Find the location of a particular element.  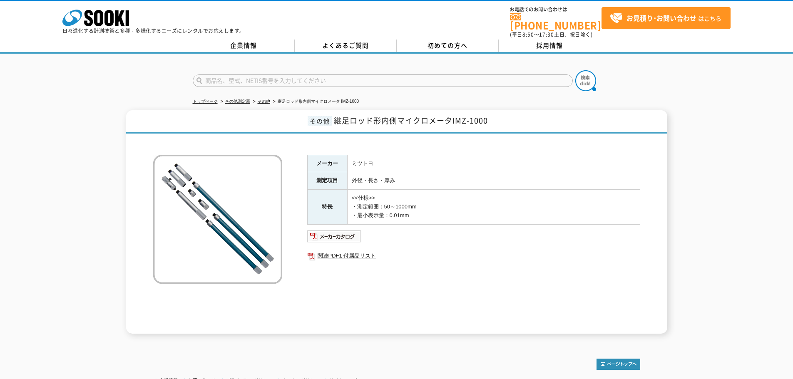

a: 企業情報 is located at coordinates (244, 46).